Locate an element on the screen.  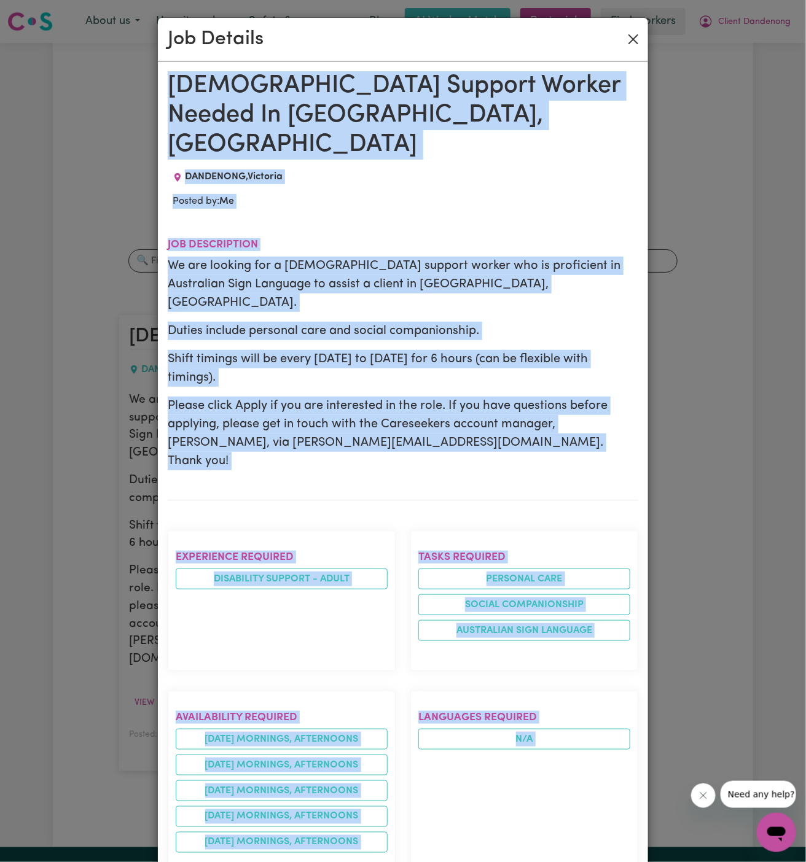
span: Posted by: is located at coordinates (203, 201).